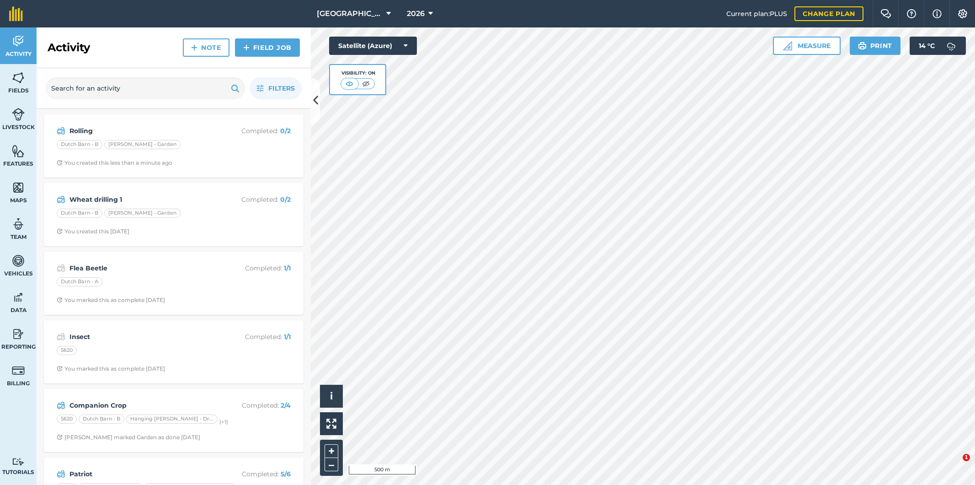  I want to click on a: Change plan, so click(829, 14).